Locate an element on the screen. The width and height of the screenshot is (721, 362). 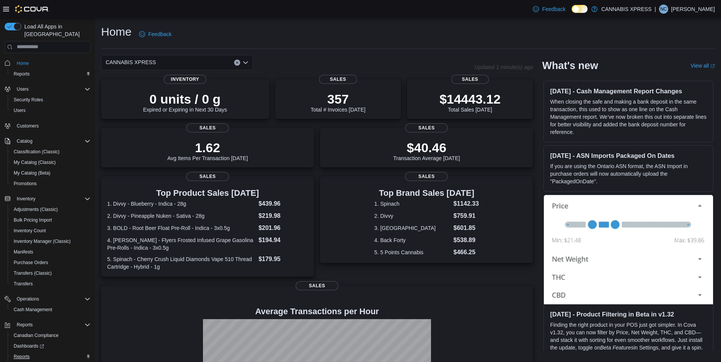
h4: Average Transactions per Hour is located at coordinates (317, 312).